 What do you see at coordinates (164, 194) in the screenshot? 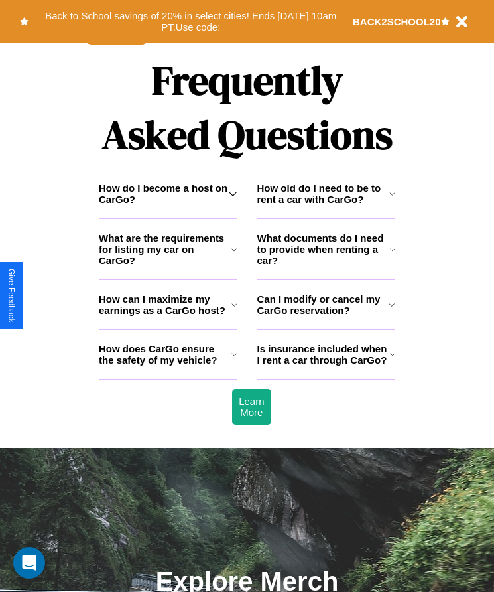
I see `h3: How do I become a host on CarGo?` at bounding box center [164, 194].